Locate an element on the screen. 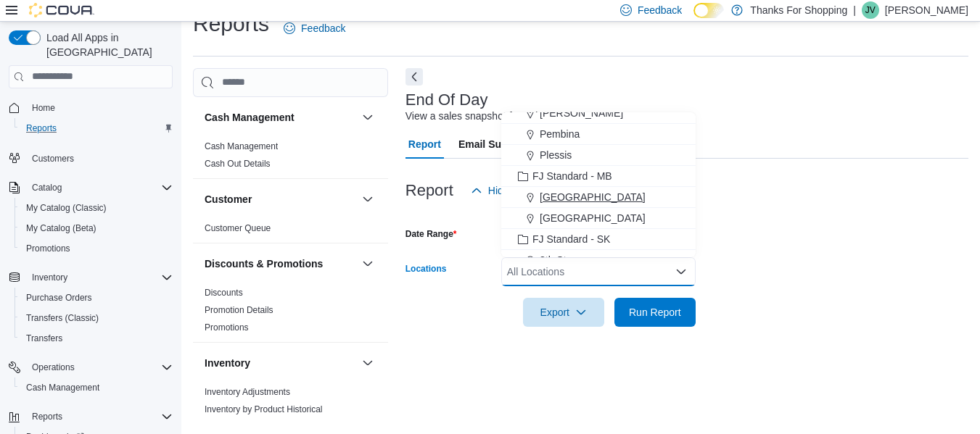 This screenshot has height=434, width=980. a: My Catalog (Classic) is located at coordinates (66, 208).